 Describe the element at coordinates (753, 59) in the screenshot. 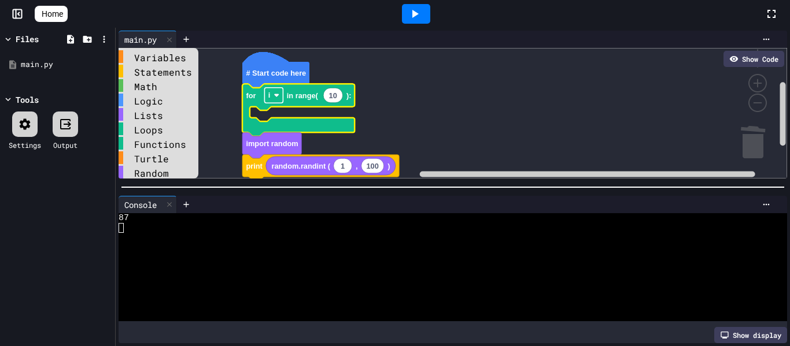

I see `div: Show Code` at that location.